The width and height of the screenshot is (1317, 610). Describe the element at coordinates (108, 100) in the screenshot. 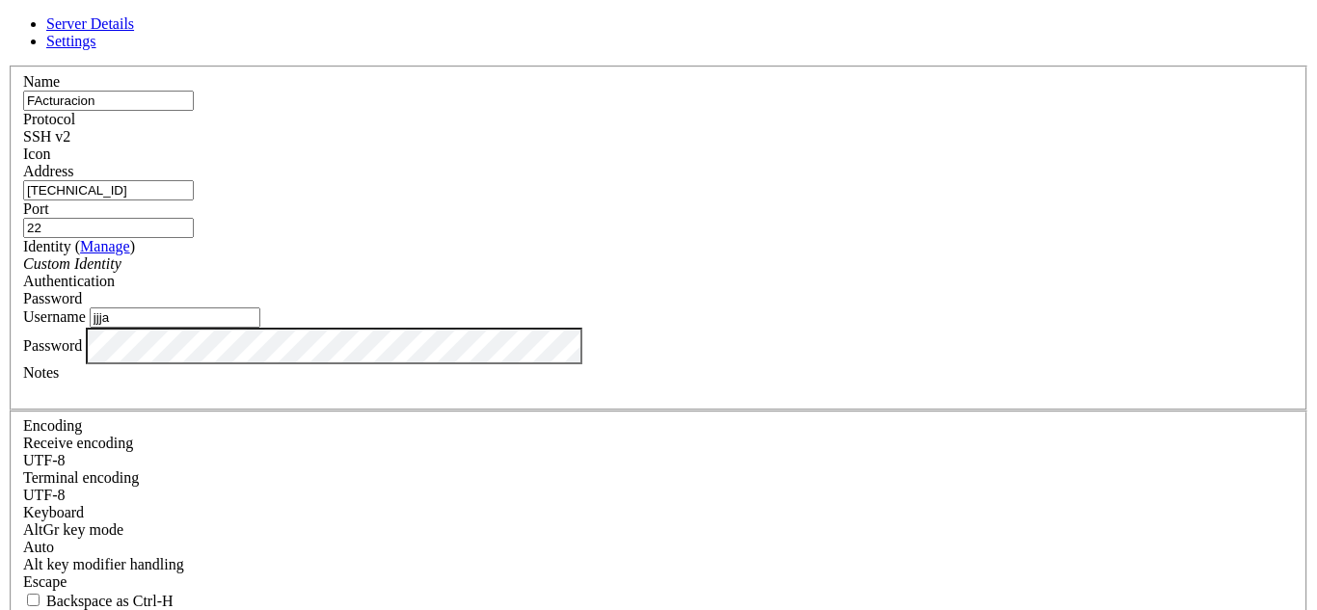

I see `input: Server Name` at that location.